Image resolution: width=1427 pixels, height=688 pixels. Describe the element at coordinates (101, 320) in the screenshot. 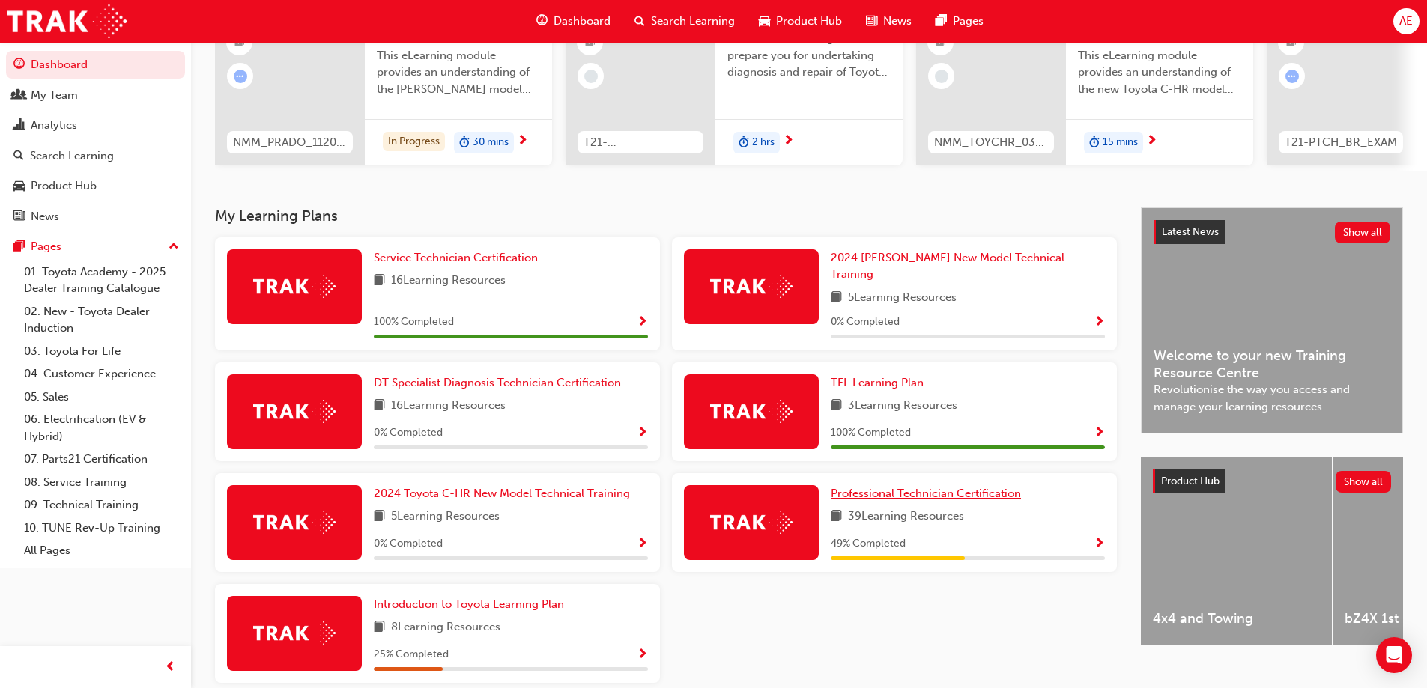

I see `a: 02. New - Toyota Dealer Induction` at that location.